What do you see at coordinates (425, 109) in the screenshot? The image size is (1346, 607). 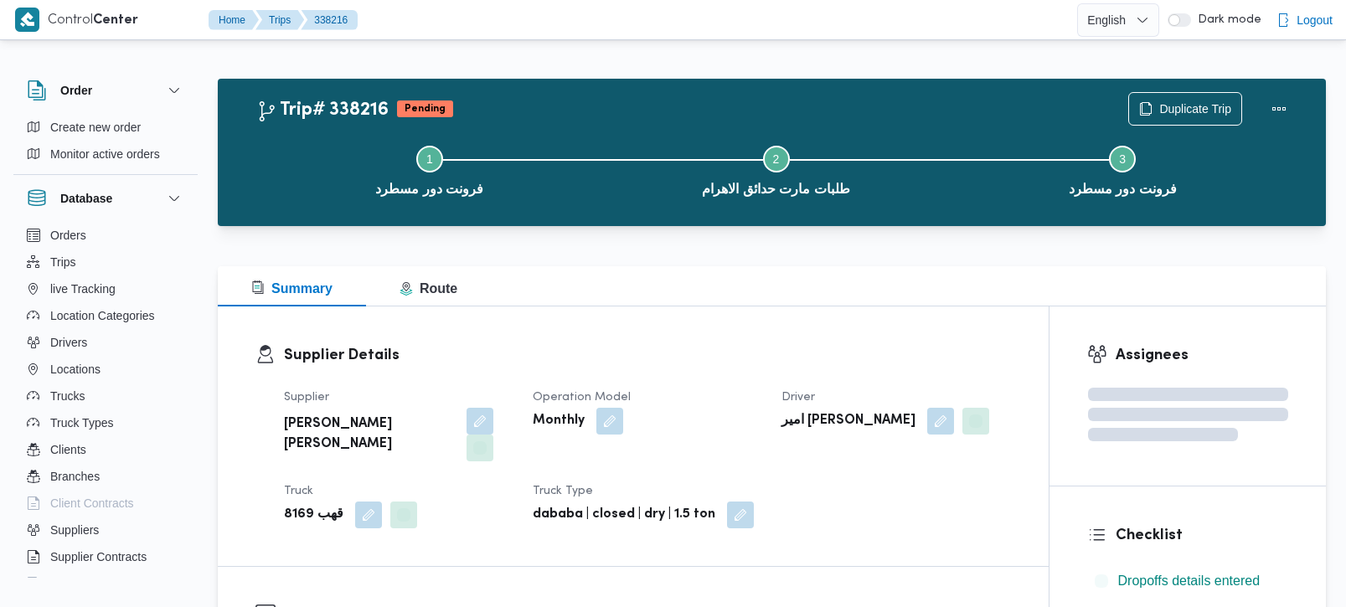 I see `b: Pending` at bounding box center [425, 109].